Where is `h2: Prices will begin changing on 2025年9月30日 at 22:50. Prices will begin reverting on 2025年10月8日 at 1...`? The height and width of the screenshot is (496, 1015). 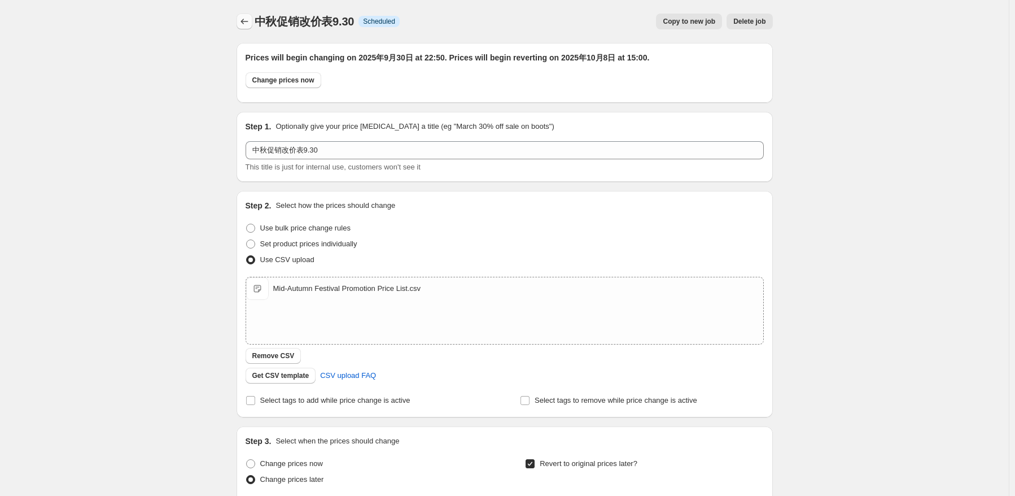 h2: Prices will begin changing on 2025年9月30日 at 22:50. Prices will begin reverting on 2025年10月8日 at 1... is located at coordinates (505, 58).